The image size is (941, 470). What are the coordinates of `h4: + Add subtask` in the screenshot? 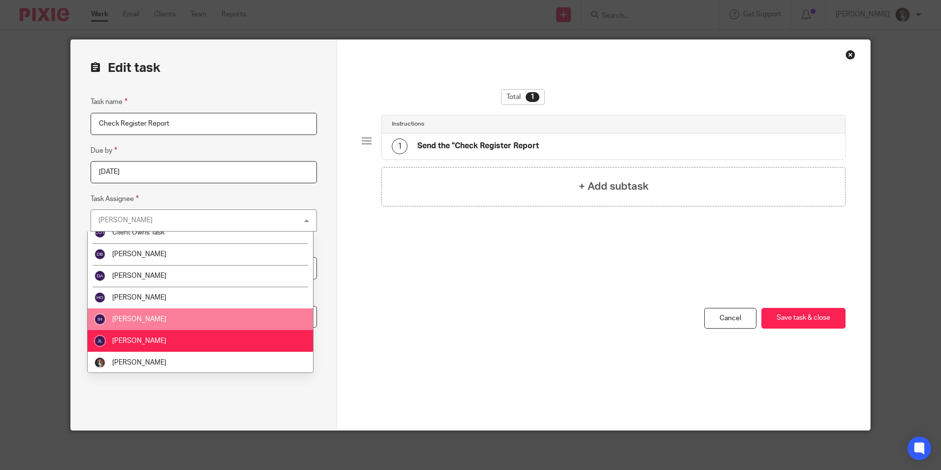 It's located at (614, 186).